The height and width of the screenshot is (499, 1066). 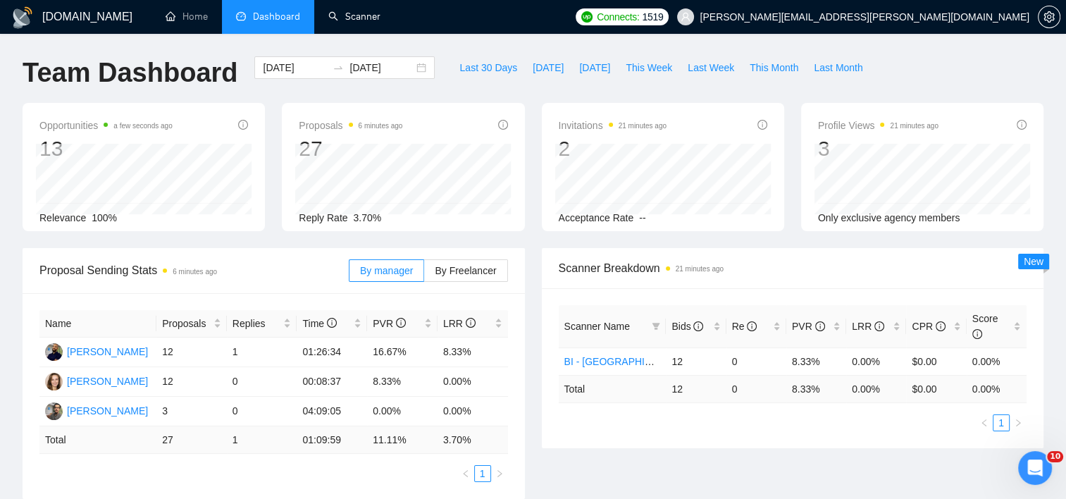 I want to click on td: 00:08:37, so click(x=332, y=382).